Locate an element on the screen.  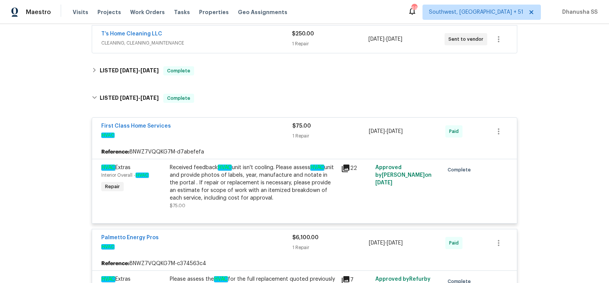
a: Palmetto Energy Pros is located at coordinates (130, 237).